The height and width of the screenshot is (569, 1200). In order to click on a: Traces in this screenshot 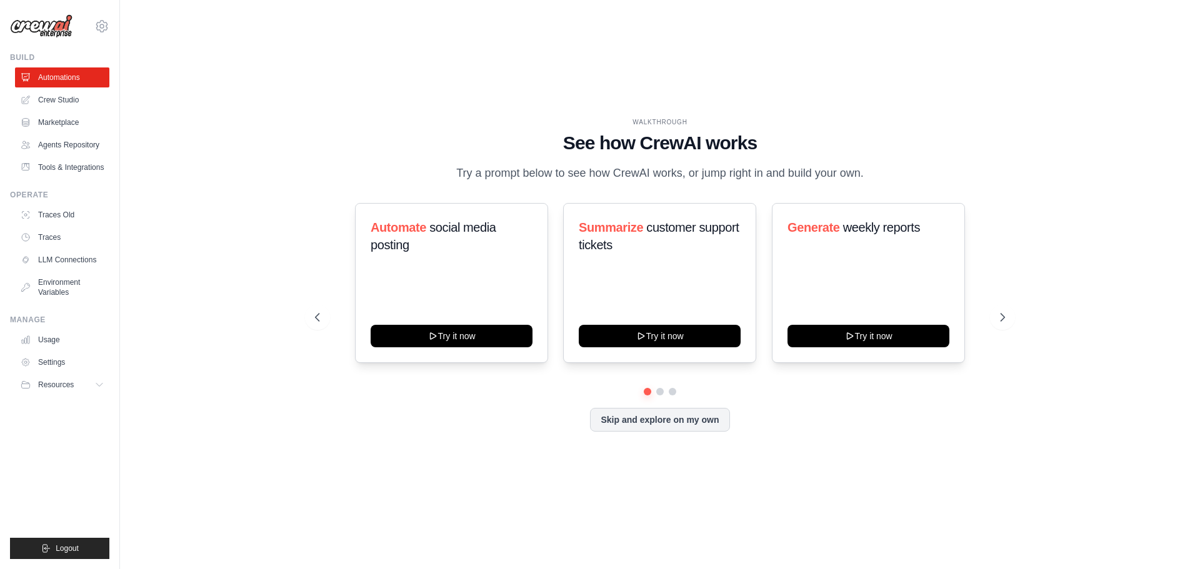, I will do `click(62, 237)`.